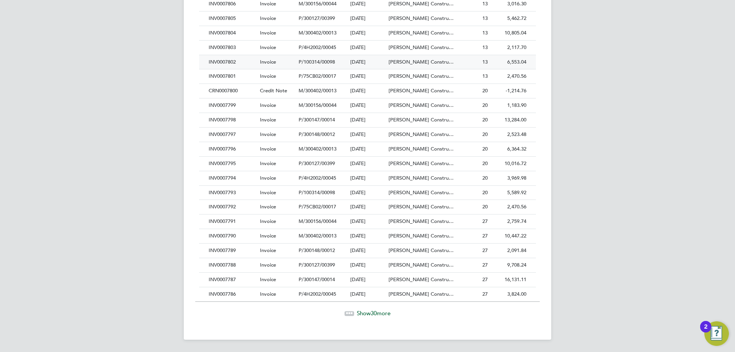  I want to click on div: 10,016.72, so click(509, 163).